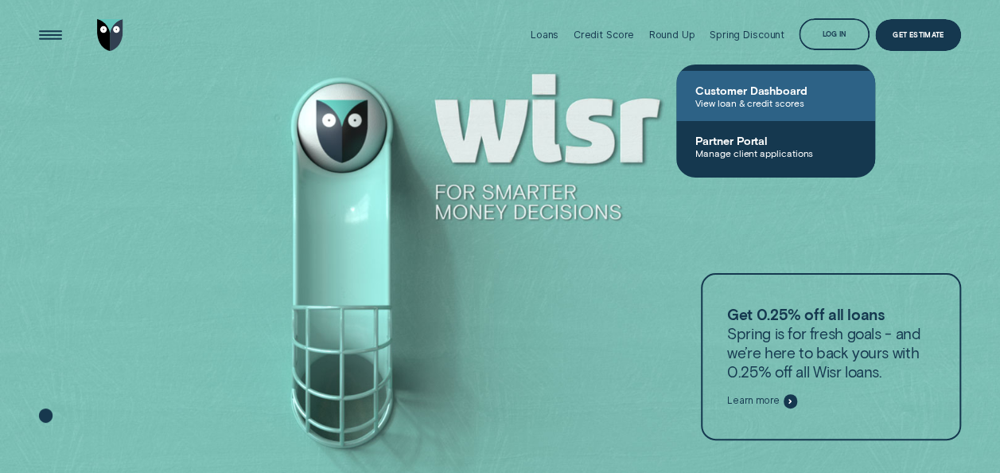  I want to click on div: Spring Discount, so click(747, 34).